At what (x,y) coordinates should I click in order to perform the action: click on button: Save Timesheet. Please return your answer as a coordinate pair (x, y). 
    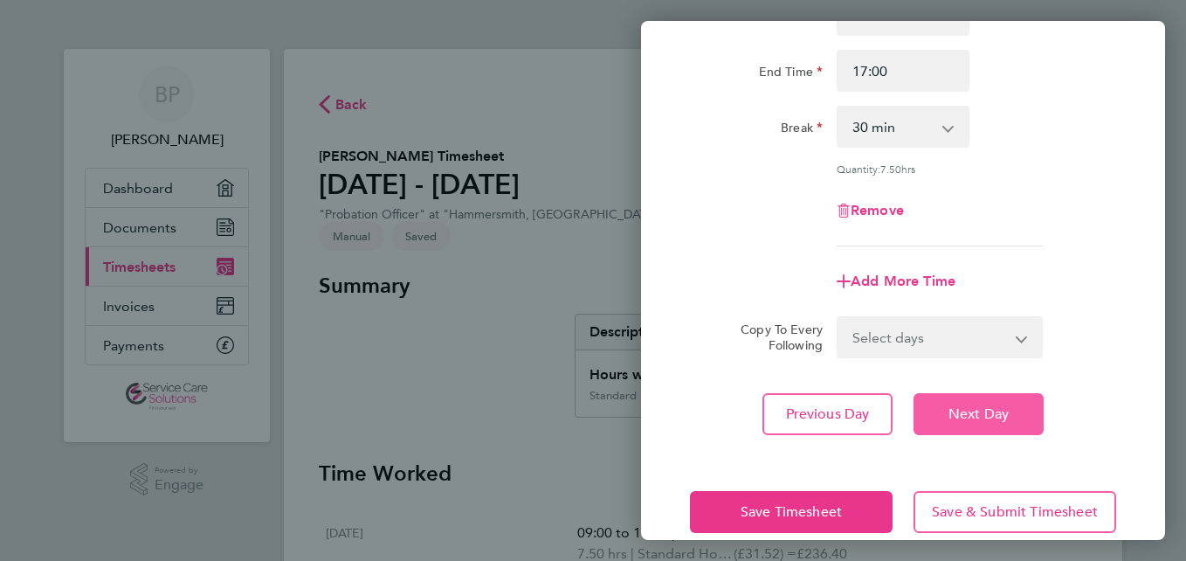
    Looking at the image, I should click on (791, 512).